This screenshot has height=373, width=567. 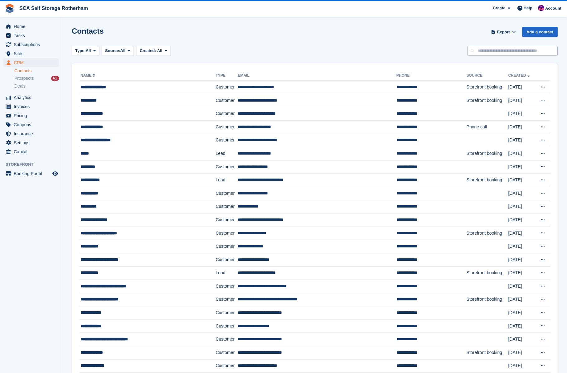 What do you see at coordinates (540, 32) in the screenshot?
I see `a: Add a contact` at bounding box center [540, 32].